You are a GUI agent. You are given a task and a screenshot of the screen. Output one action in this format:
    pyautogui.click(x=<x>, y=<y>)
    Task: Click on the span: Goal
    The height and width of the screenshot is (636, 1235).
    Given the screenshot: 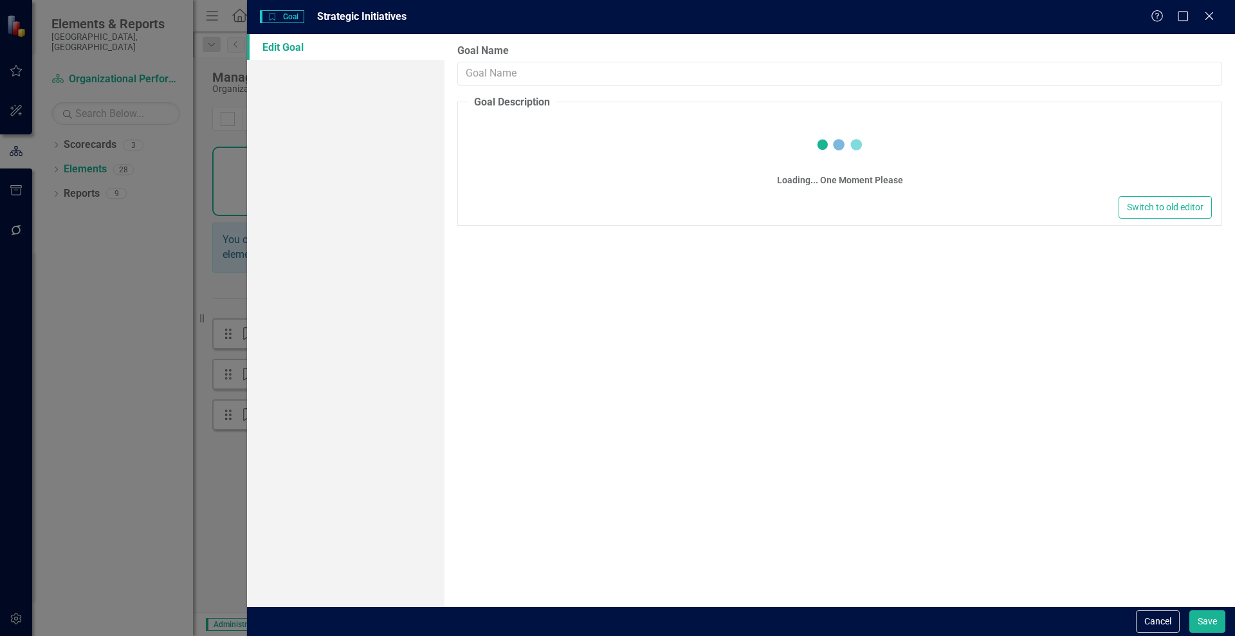 What is the action you would take?
    pyautogui.click(x=282, y=17)
    